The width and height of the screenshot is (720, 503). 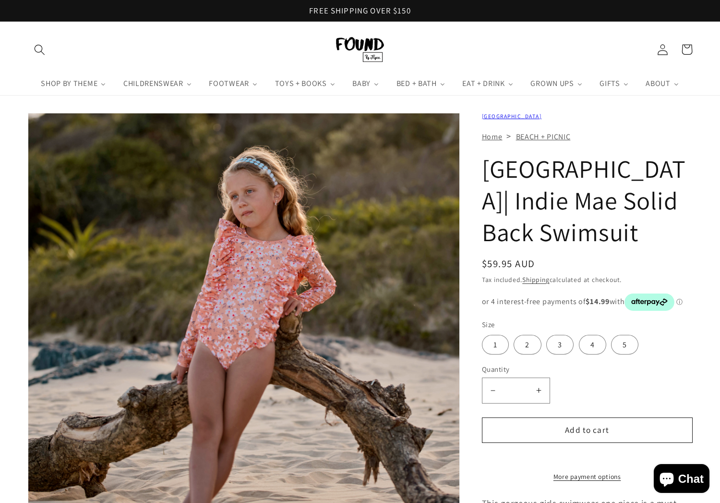 What do you see at coordinates (552, 84) in the screenshot?
I see `span: GROWN UPS` at bounding box center [552, 84].